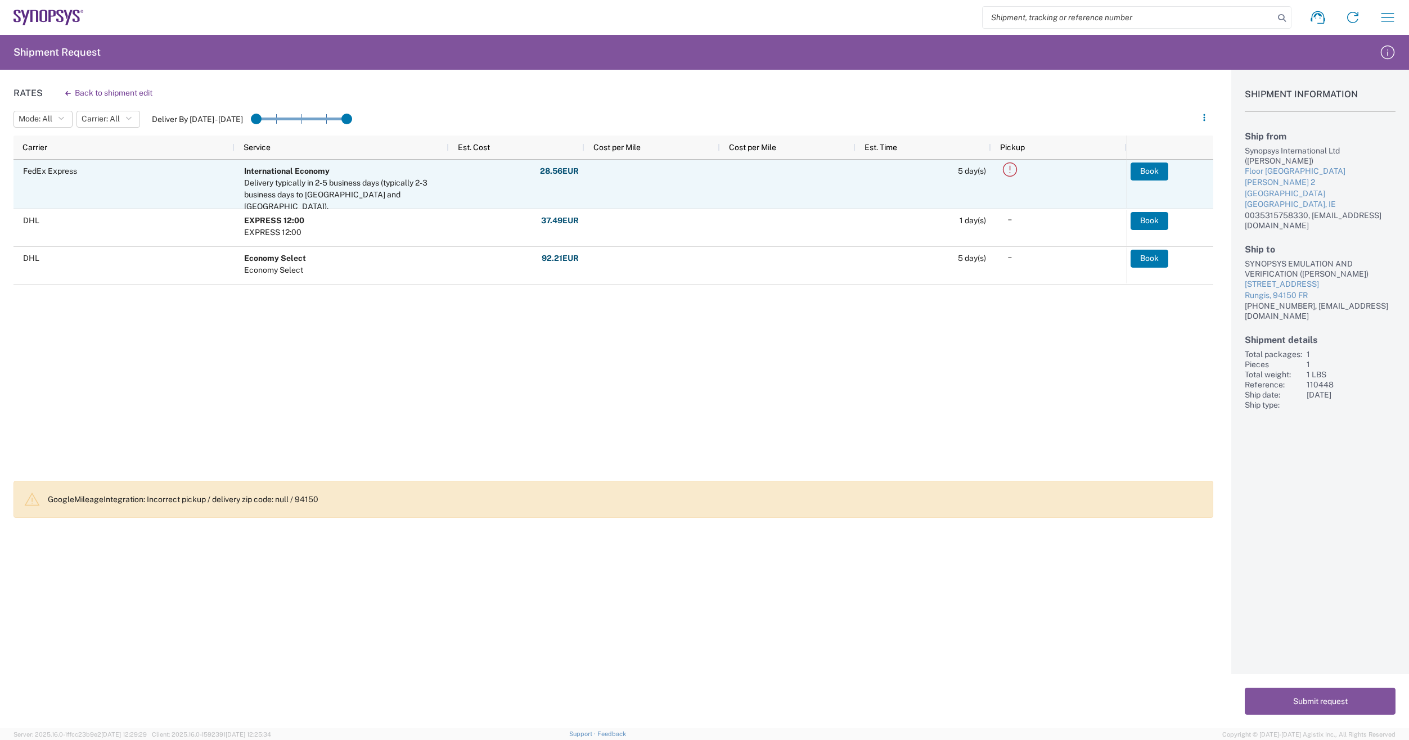  Describe the element at coordinates (1320, 340) in the screenshot. I see `h2: Shipment details` at that location.